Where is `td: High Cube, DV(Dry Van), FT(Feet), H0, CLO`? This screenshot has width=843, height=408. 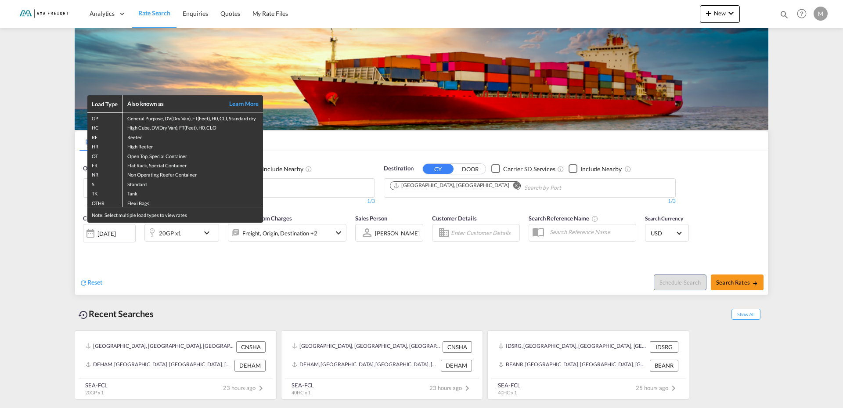 td: High Cube, DV(Dry Van), FT(Feet), H0, CLO is located at coordinates (193, 126).